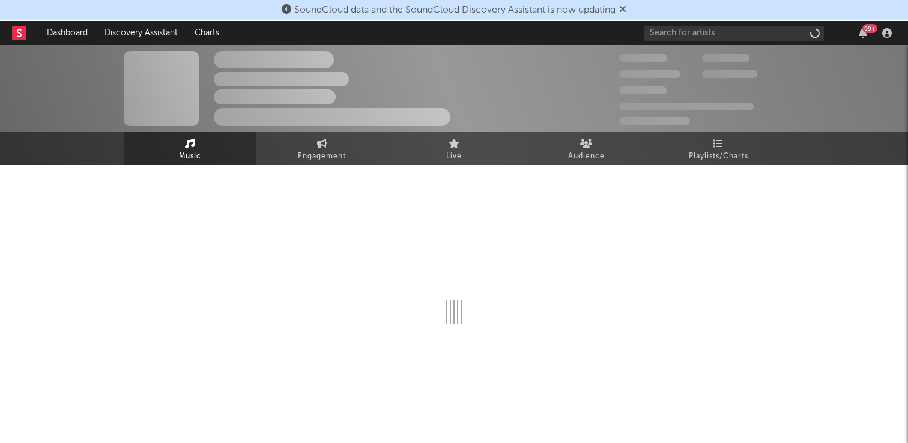 Image resolution: width=908 pixels, height=443 pixels. I want to click on span: 300,000, so click(643, 58).